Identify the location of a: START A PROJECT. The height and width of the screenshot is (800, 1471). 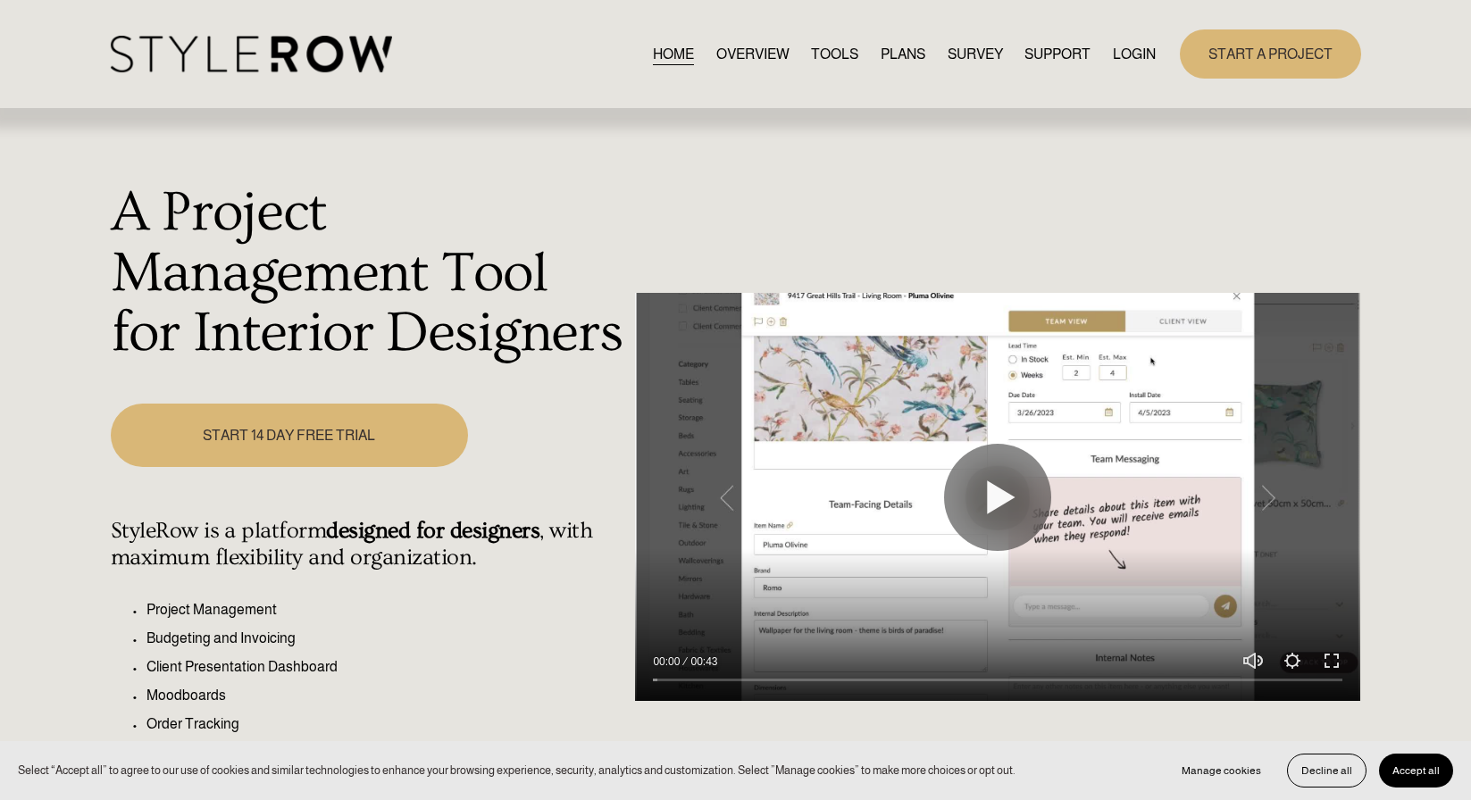
(1270, 54).